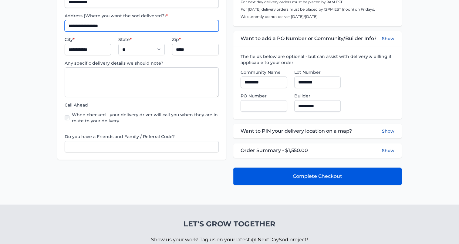 This screenshot has height=244, width=459. Describe the element at coordinates (141, 137) in the screenshot. I see `label: Do you have a Friends and Family / Referral Code?` at that location.